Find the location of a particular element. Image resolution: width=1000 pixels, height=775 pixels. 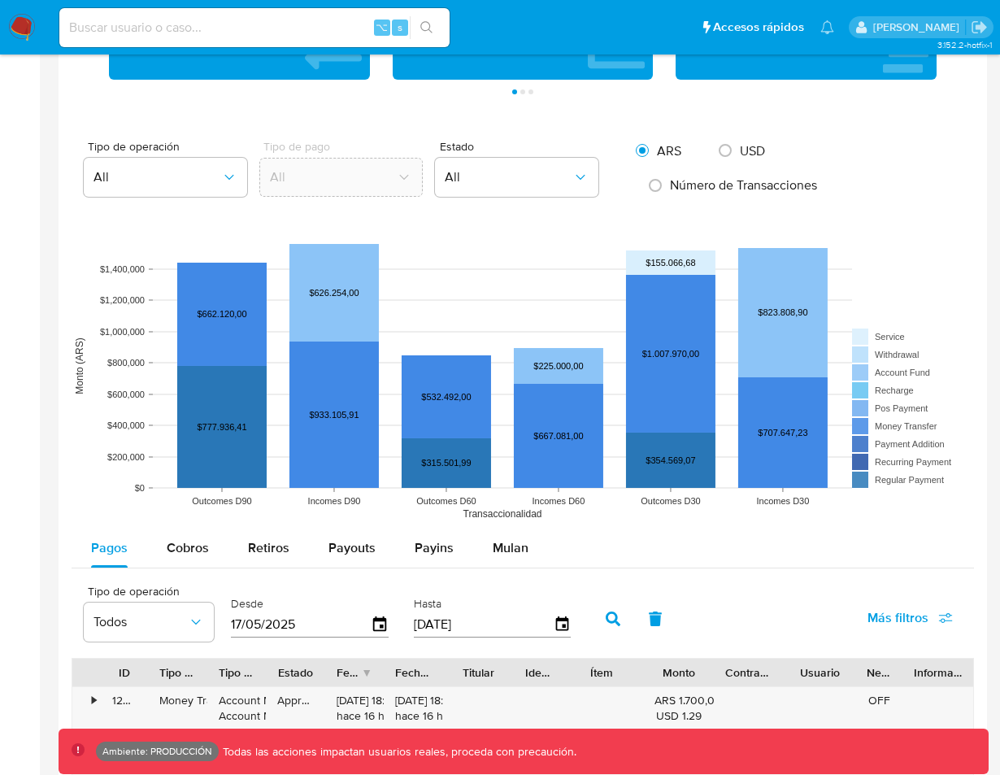

span: Accesos rápidos is located at coordinates (759, 27).